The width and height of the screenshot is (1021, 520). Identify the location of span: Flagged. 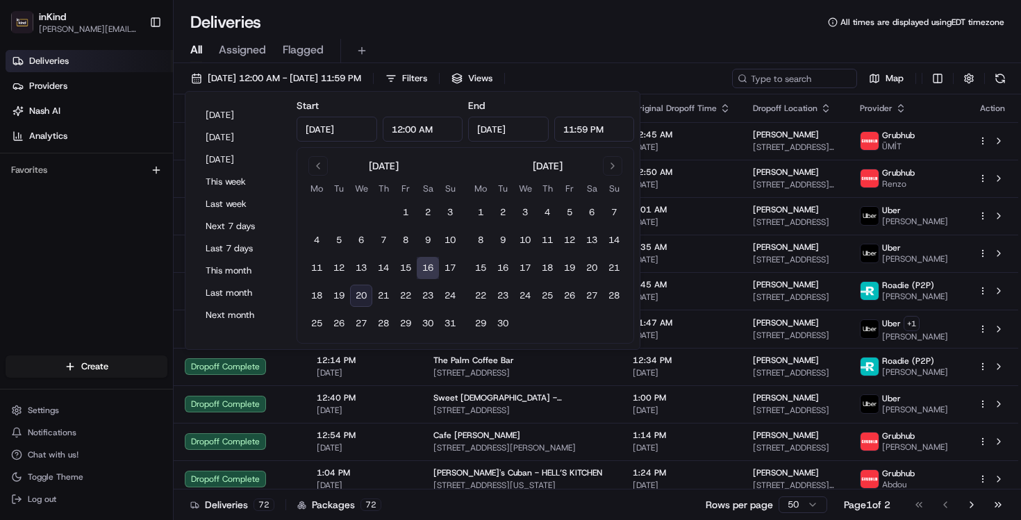
(303, 50).